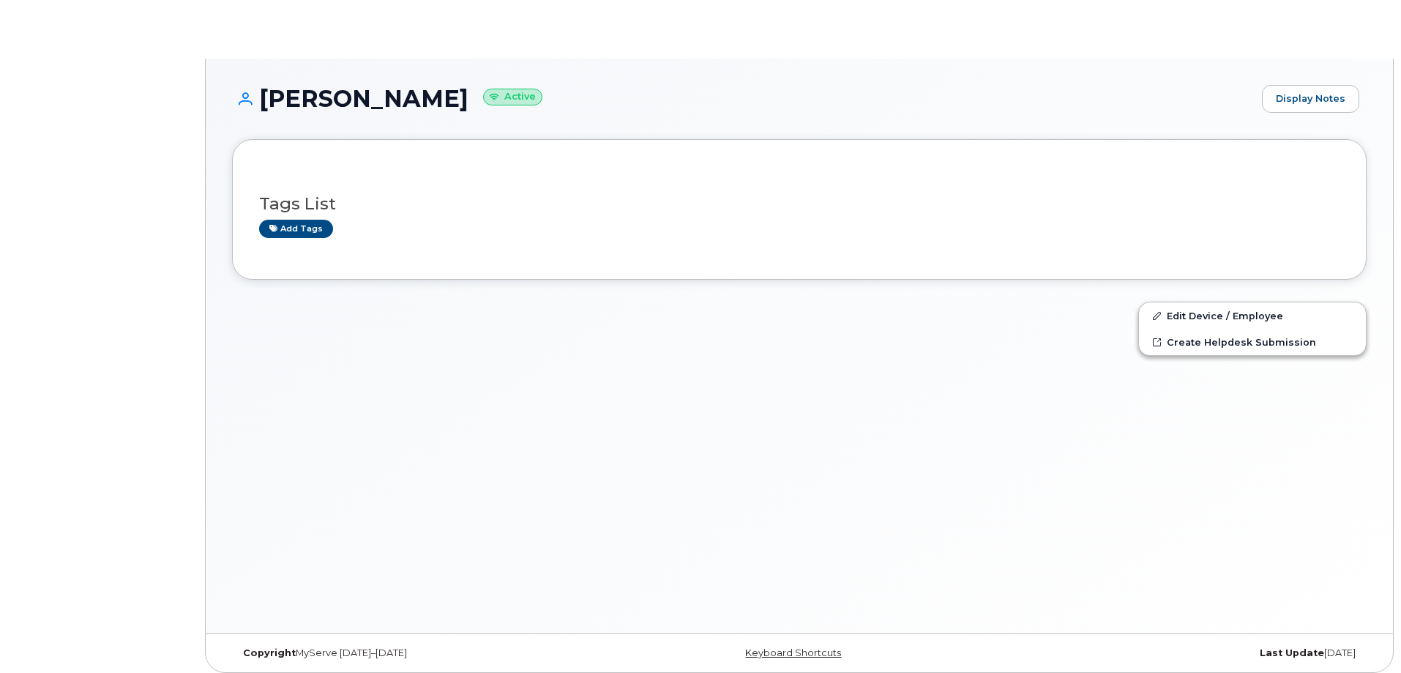  I want to click on a: Create Helpdesk Submission, so click(1252, 342).